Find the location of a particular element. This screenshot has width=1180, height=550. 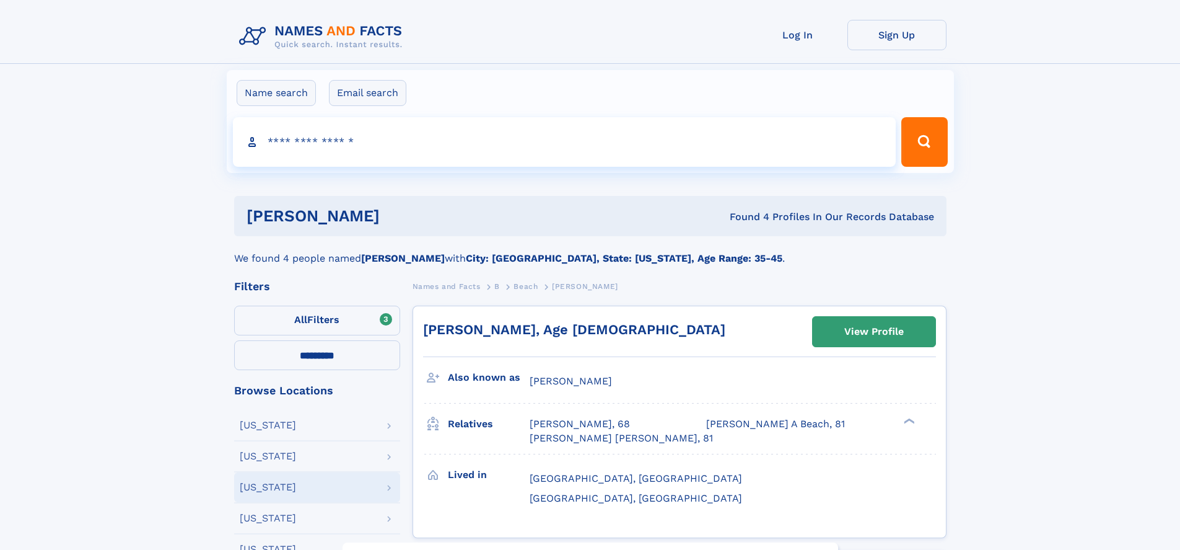

label: Name search is located at coordinates (276, 93).